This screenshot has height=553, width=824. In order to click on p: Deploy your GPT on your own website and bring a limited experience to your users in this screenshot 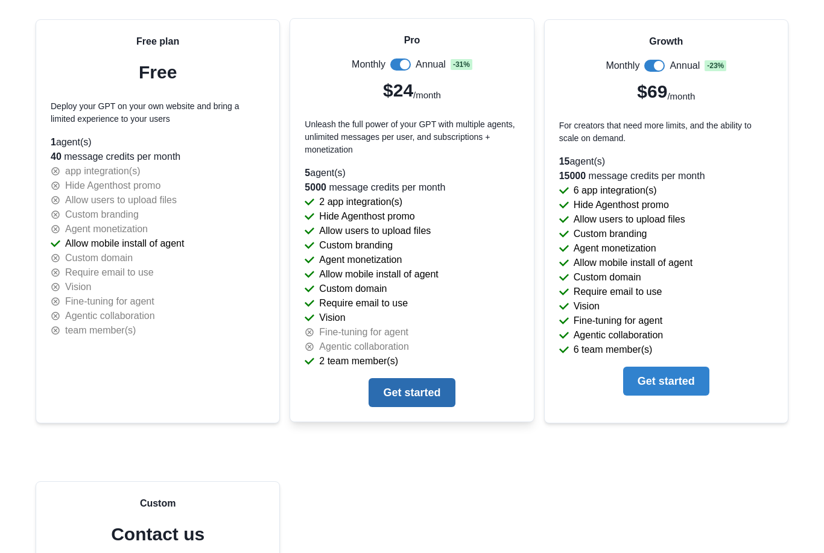, I will do `click(157, 113)`.